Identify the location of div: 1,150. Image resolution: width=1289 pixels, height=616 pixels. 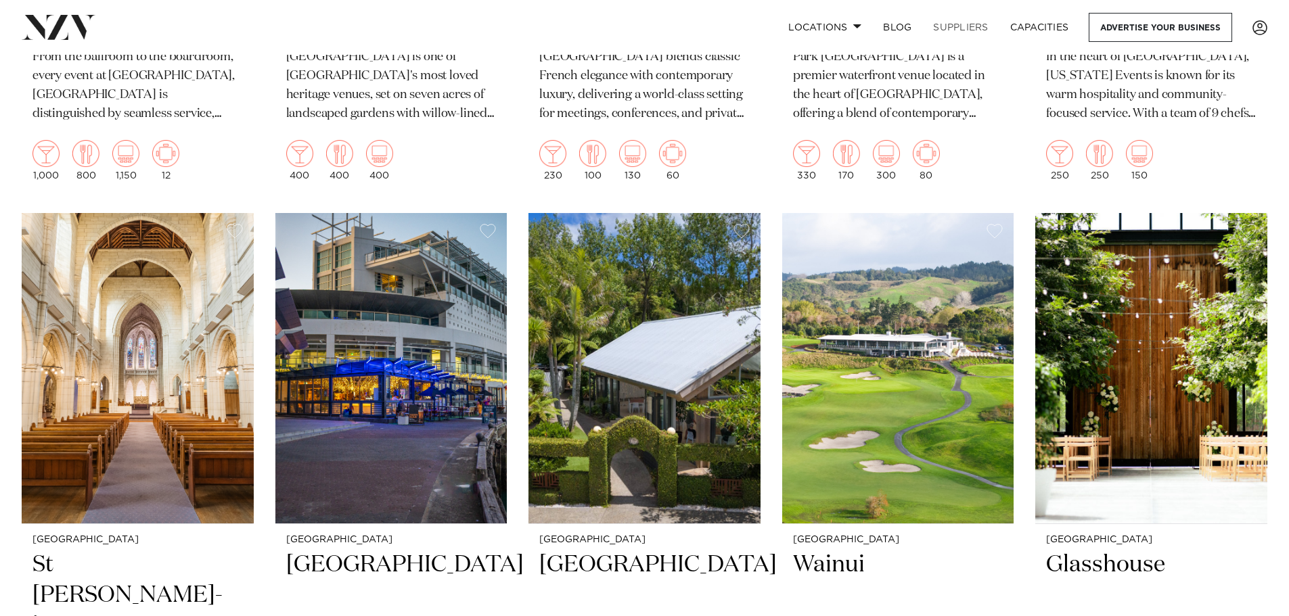
(126, 160).